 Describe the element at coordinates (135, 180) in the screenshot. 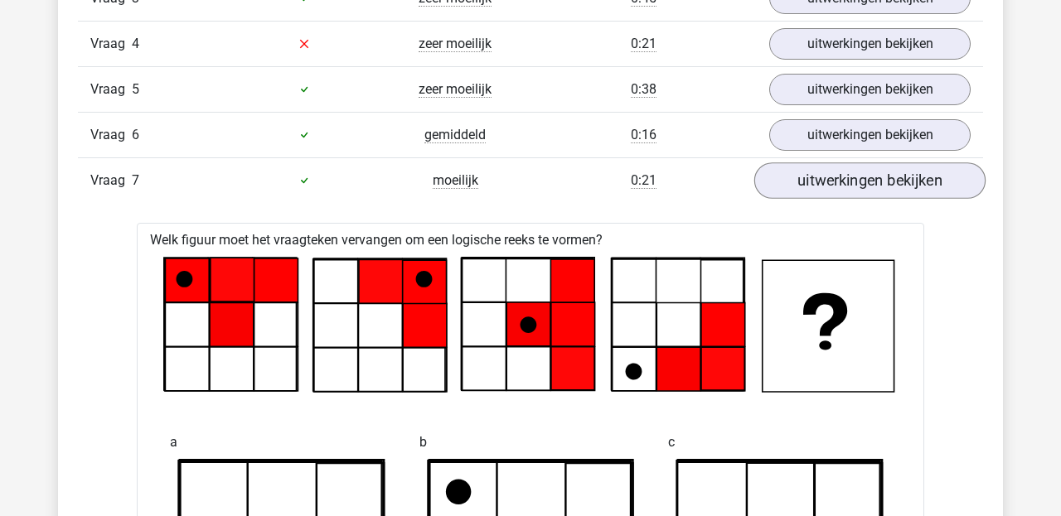

I see `span: 7` at that location.